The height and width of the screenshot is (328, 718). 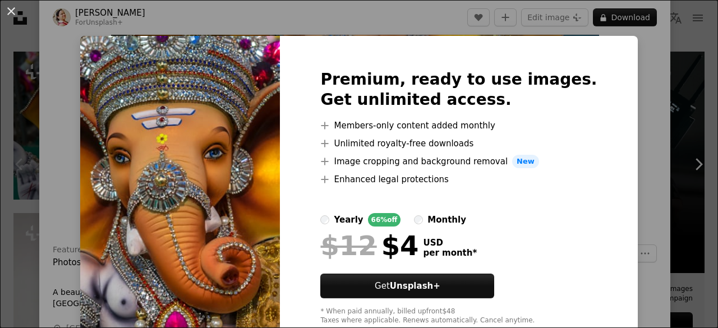 What do you see at coordinates (418, 220) in the screenshot?
I see `input: monthly` at bounding box center [418, 220].